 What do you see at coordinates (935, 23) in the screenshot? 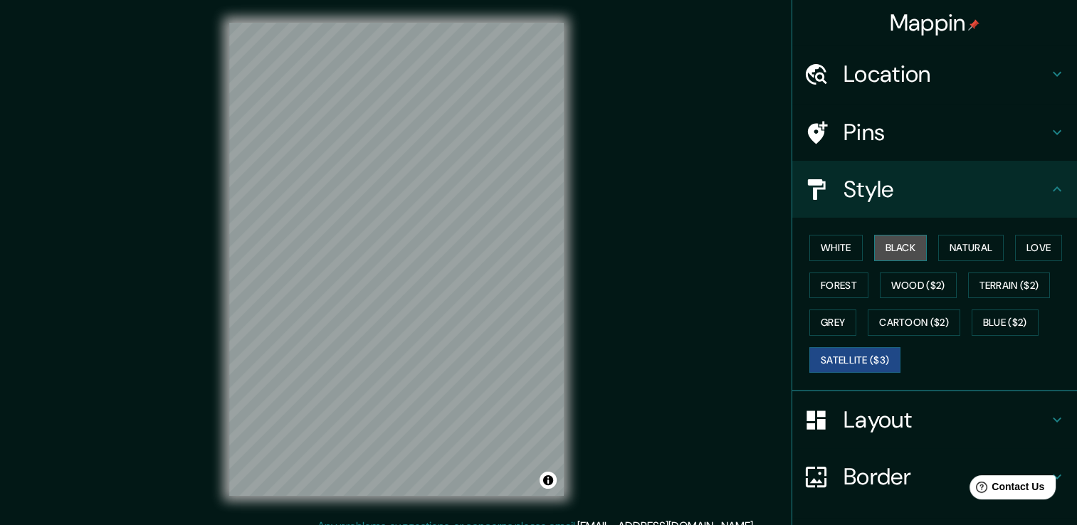
I see `h4: Mappin` at bounding box center [935, 23].